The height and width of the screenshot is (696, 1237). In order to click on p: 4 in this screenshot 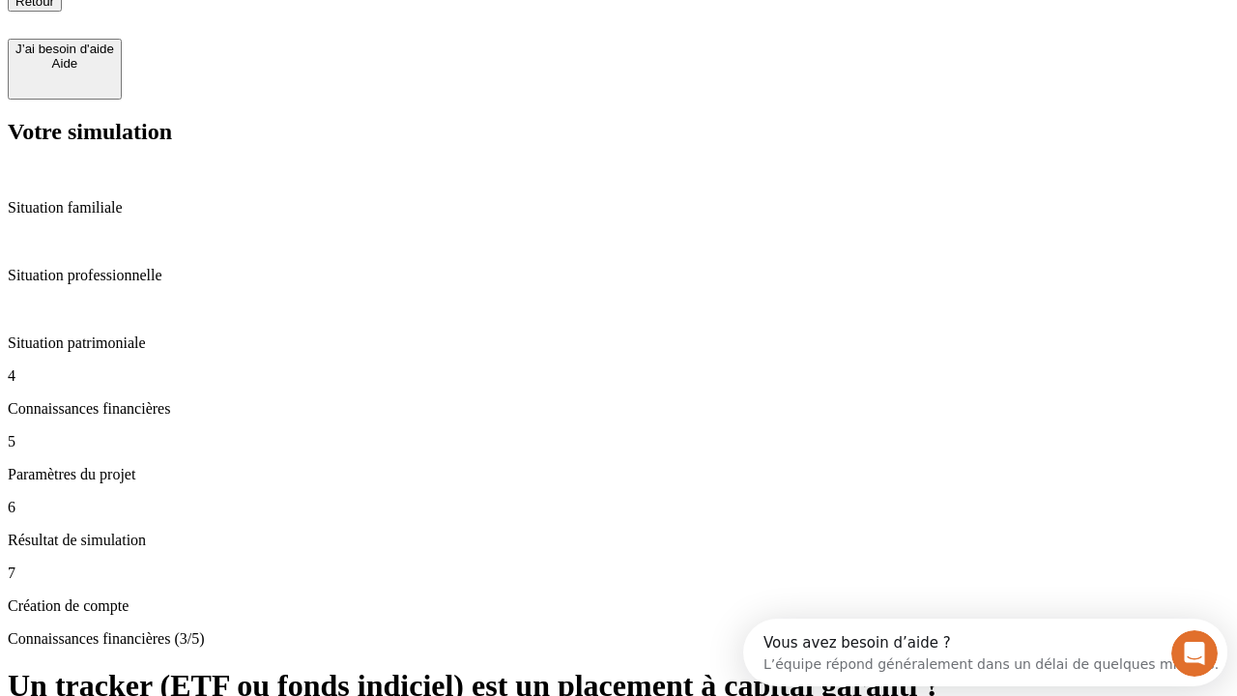, I will do `click(619, 376)`.